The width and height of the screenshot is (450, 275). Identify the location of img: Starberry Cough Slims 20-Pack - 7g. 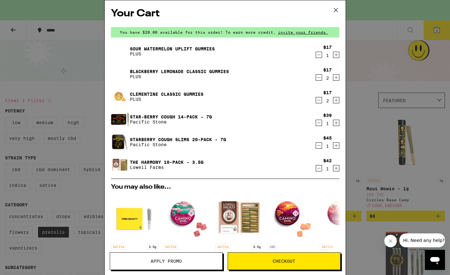
(120, 142).